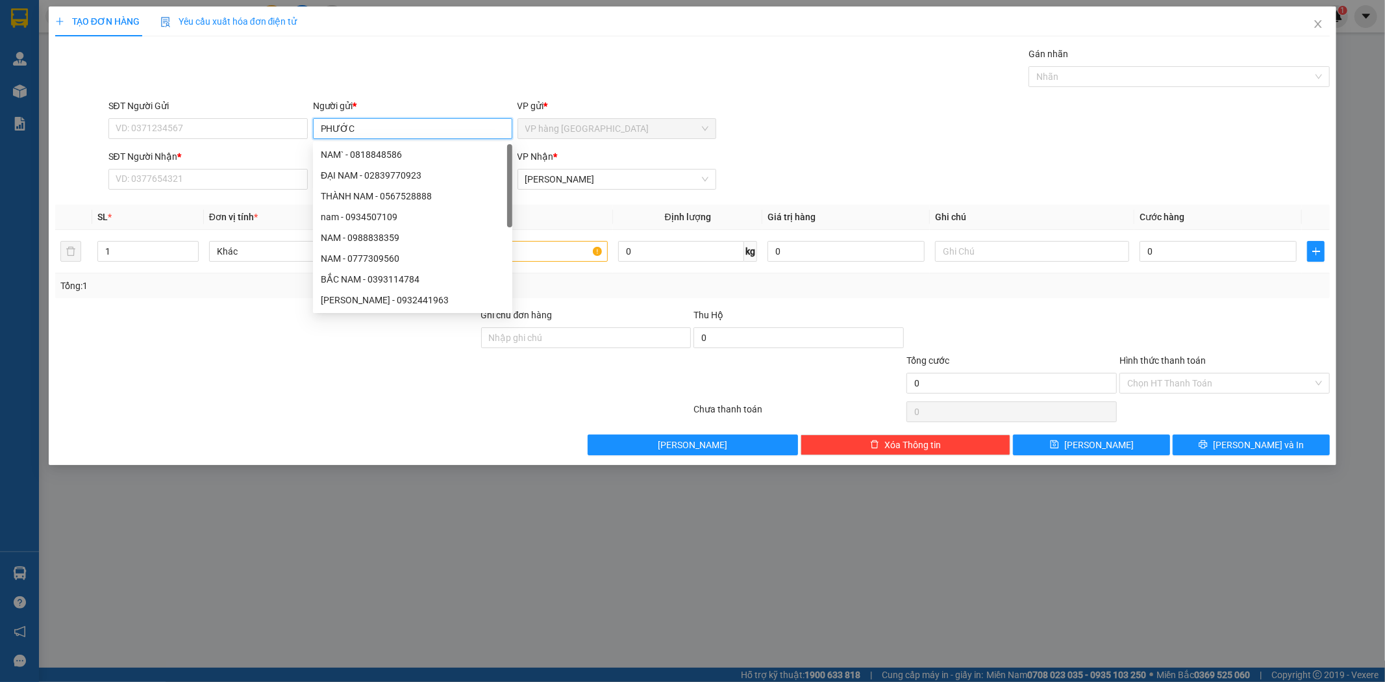  What do you see at coordinates (617, 179) in the screenshot?
I see `span: Phạm Ngũ Lão` at bounding box center [617, 179].